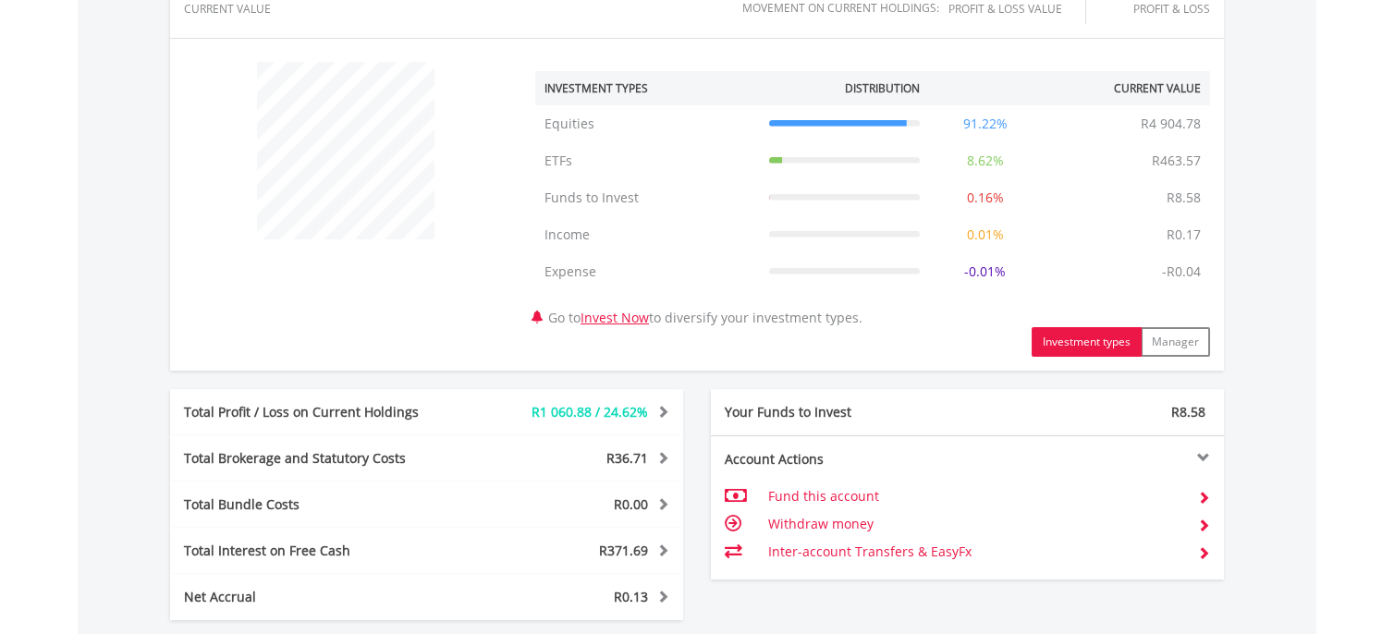 The height and width of the screenshot is (634, 1394). I want to click on button: Investment types, so click(1086, 342).